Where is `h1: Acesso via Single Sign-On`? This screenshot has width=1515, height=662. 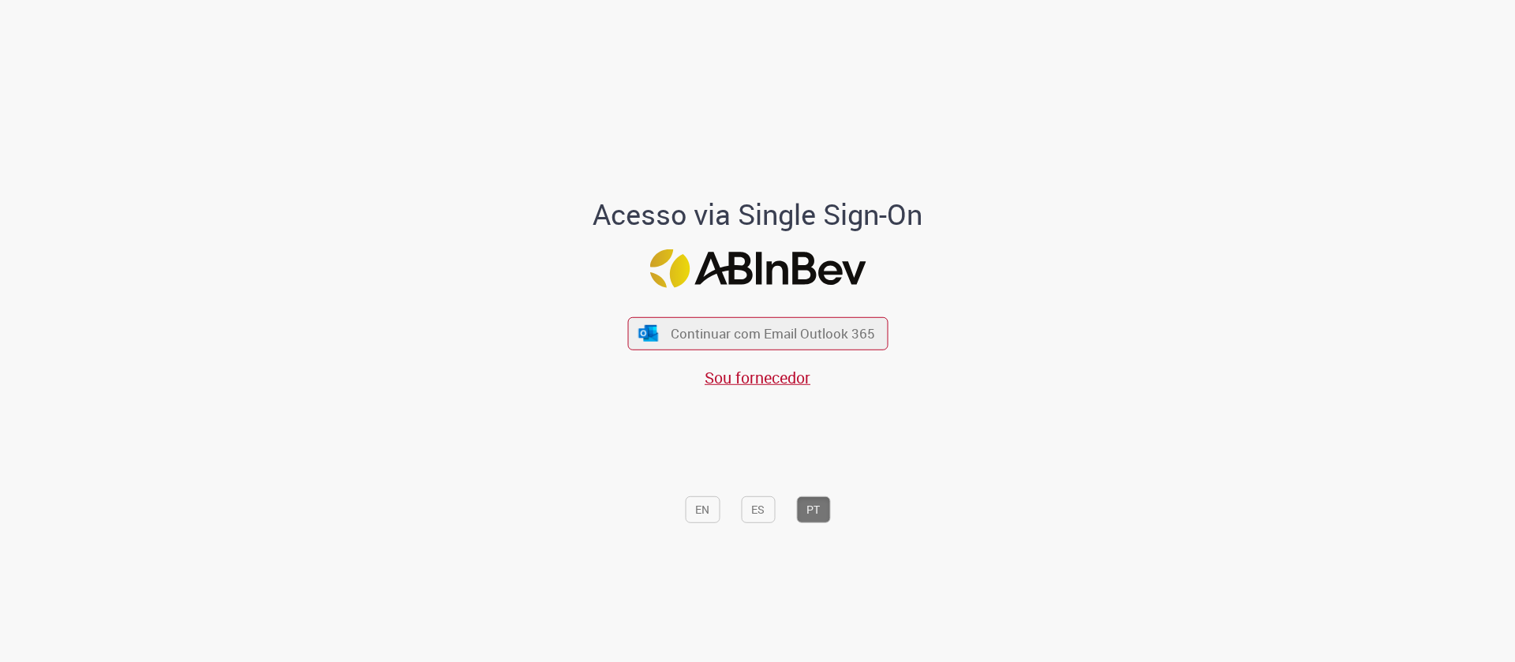
h1: Acesso via Single Sign-On is located at coordinates (757, 215).